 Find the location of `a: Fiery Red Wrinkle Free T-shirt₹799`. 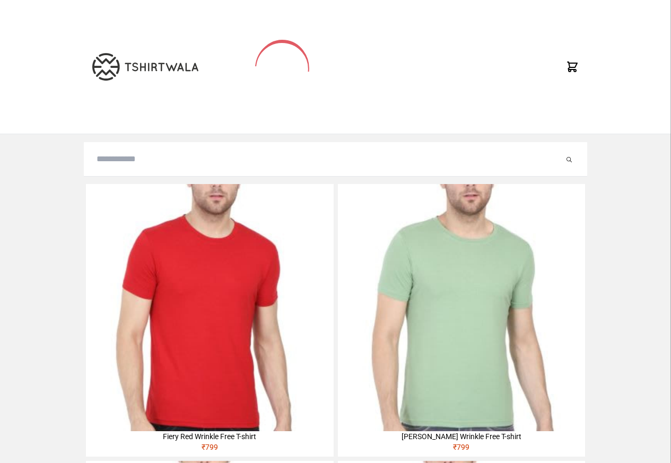

a: Fiery Red Wrinkle Free T-shirt₹799 is located at coordinates (210, 320).